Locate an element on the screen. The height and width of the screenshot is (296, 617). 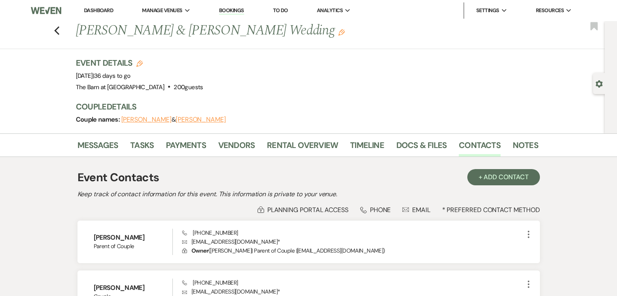
span: Parent of Couple is located at coordinates (133, 246).